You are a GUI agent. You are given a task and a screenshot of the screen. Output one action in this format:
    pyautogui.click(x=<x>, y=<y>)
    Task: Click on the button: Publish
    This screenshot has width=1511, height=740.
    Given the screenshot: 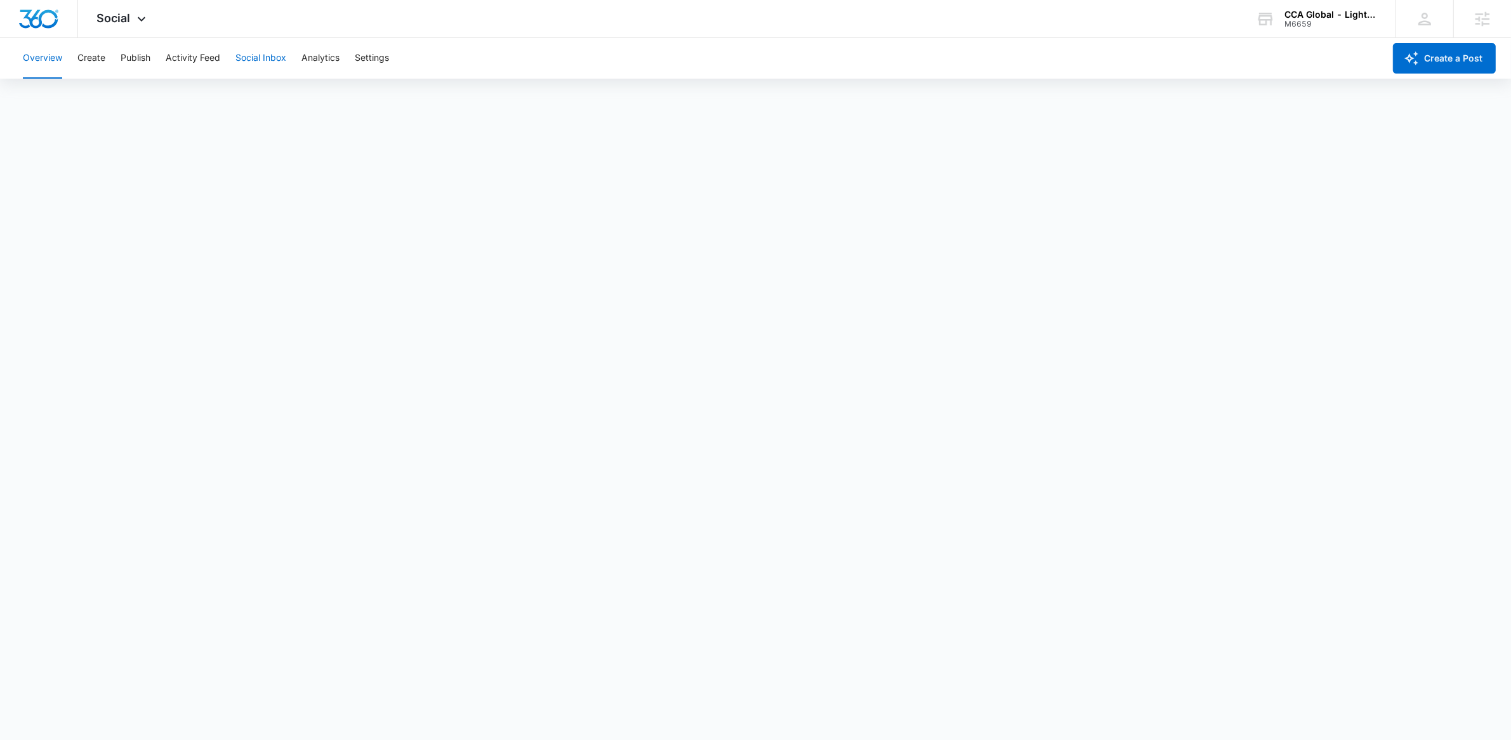 What is the action you would take?
    pyautogui.click(x=135, y=58)
    